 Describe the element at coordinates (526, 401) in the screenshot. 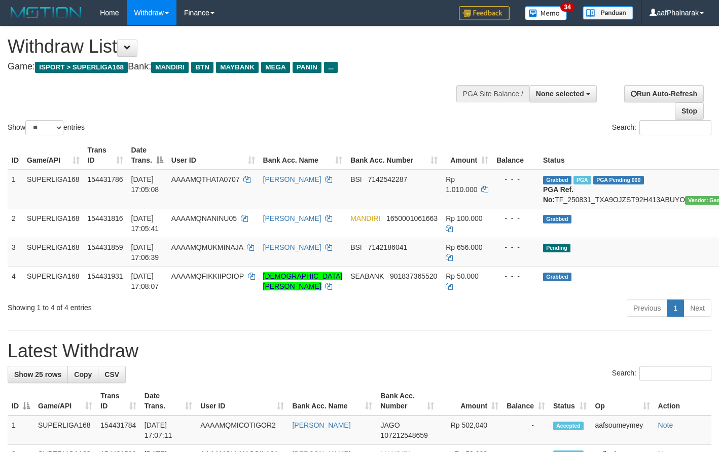

I see `th: Balance: activate to sort column ascending` at that location.